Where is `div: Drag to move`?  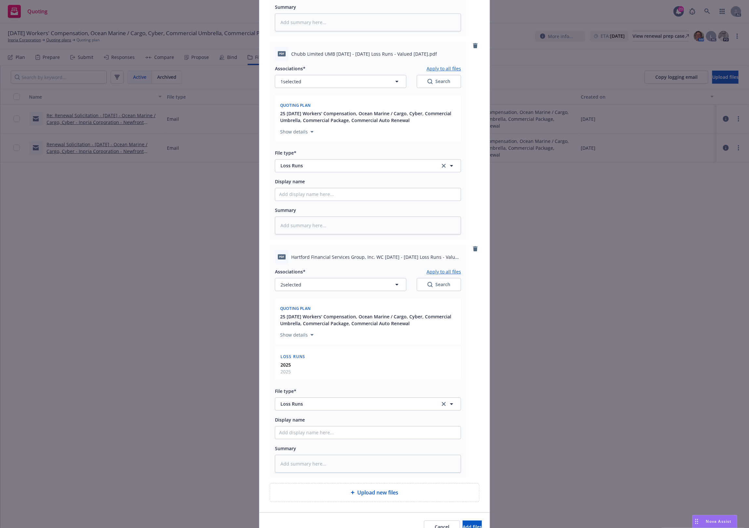 div: Drag to move is located at coordinates (697, 521).